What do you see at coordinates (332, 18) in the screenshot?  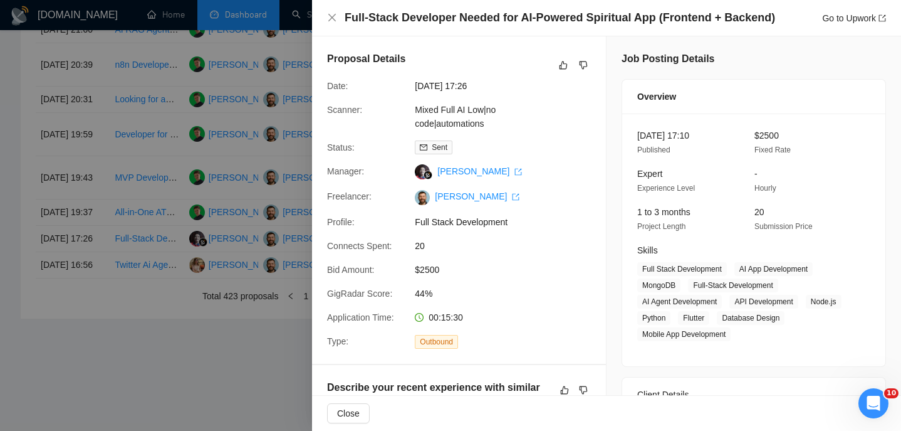 I see `span: close` at bounding box center [332, 18].